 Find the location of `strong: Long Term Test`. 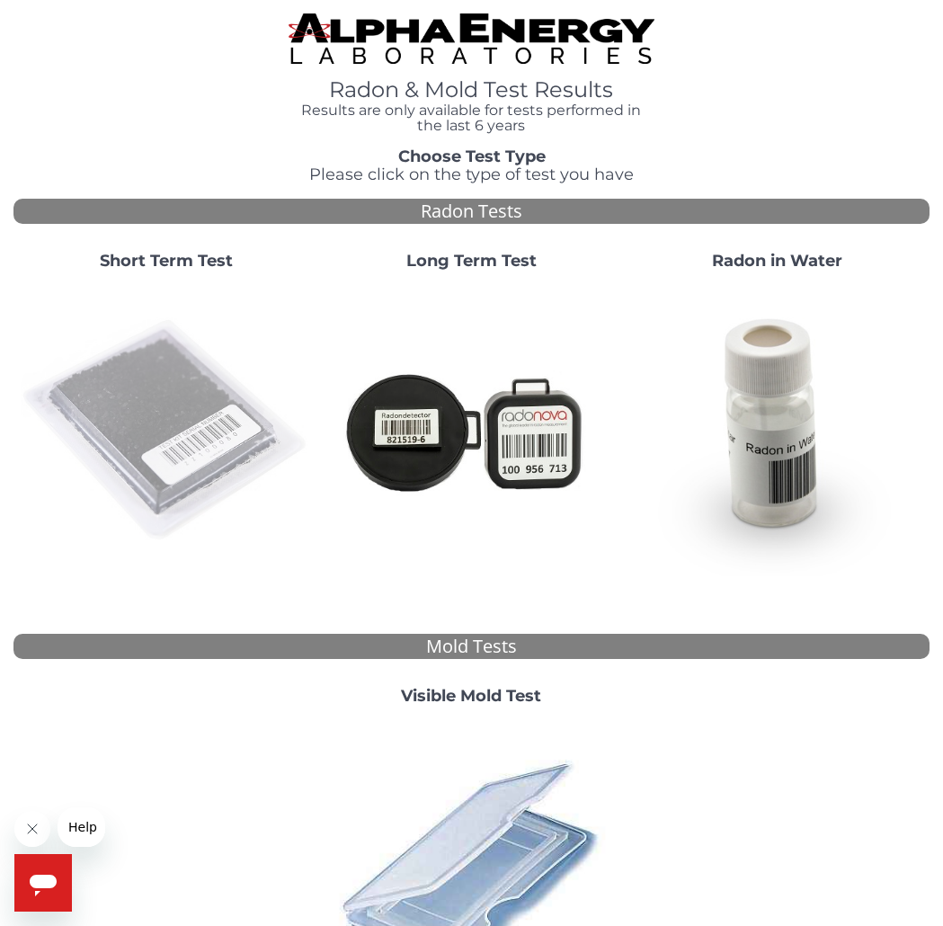

strong: Long Term Test is located at coordinates (471, 261).